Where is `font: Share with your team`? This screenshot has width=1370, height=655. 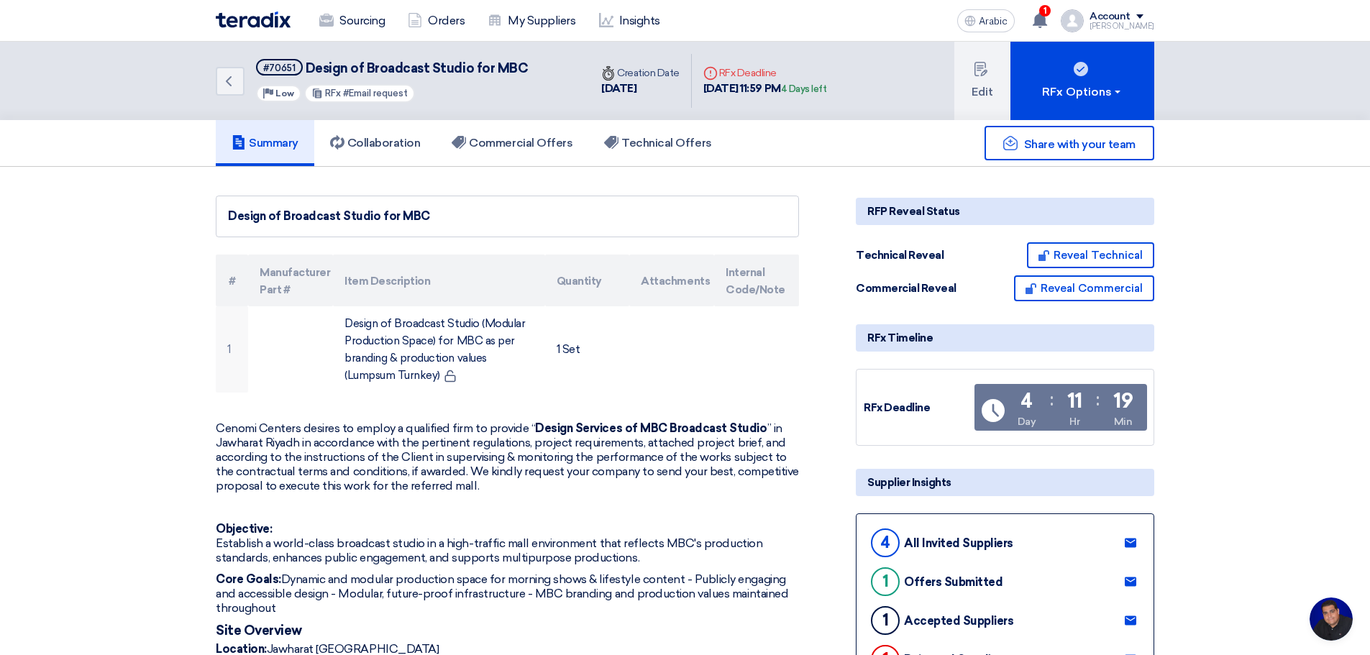
font: Share with your team is located at coordinates (1079, 144).